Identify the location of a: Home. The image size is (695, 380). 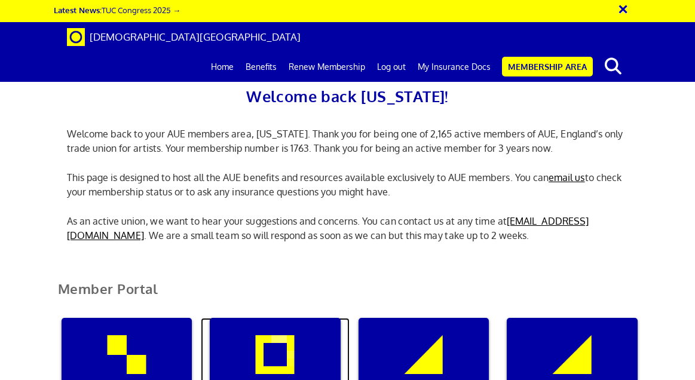
(222, 67).